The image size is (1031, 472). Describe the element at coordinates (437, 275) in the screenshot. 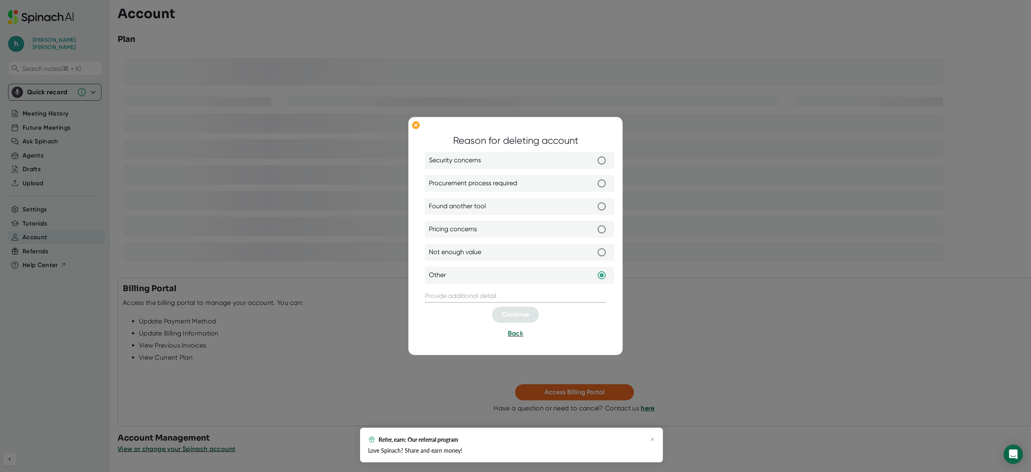

I see `span: Other` at that location.